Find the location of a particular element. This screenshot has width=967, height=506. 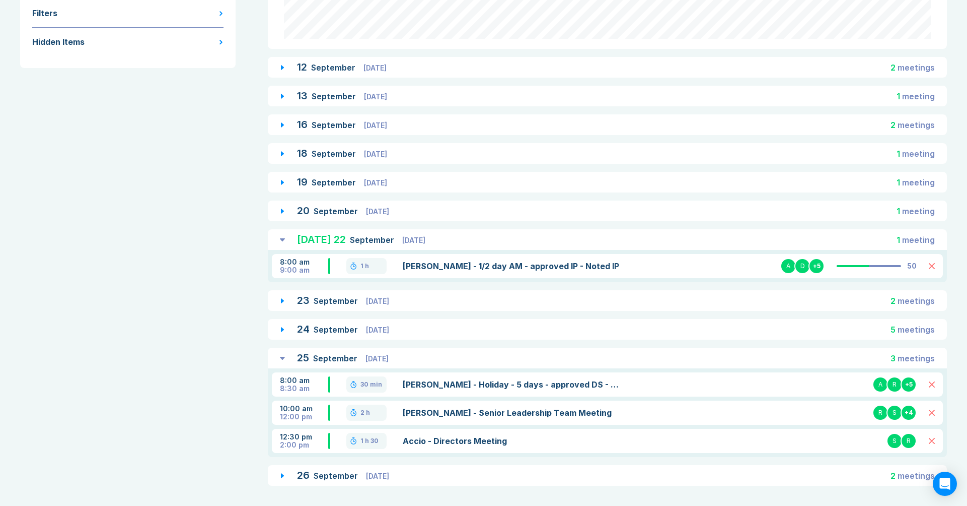

span: 5 is located at coordinates (893, 329).